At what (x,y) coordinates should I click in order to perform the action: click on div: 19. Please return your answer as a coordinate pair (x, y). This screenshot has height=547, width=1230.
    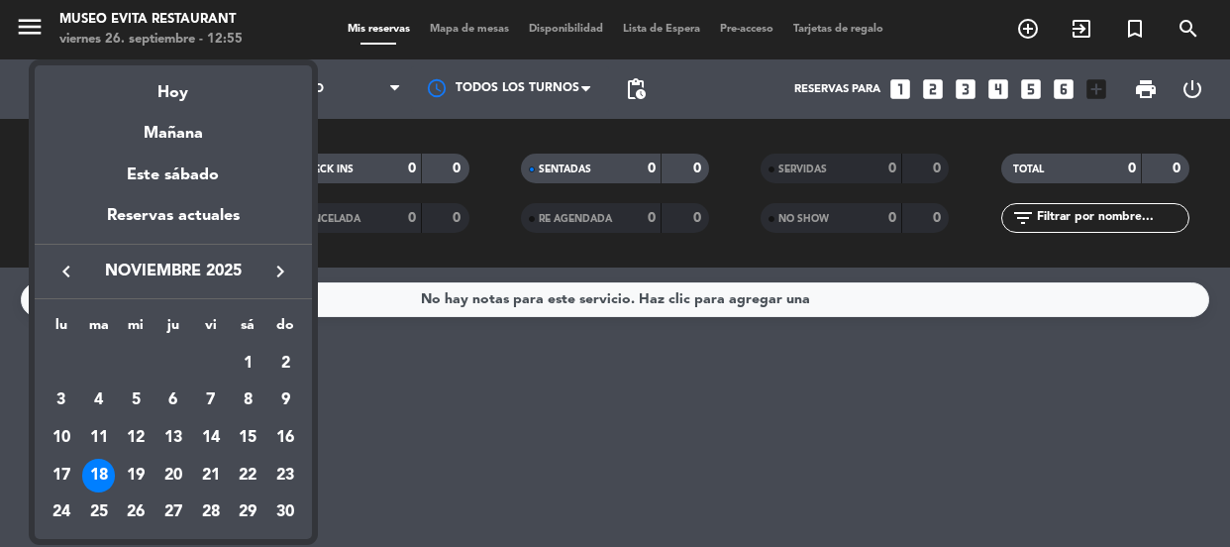
    Looking at the image, I should click on (136, 476).